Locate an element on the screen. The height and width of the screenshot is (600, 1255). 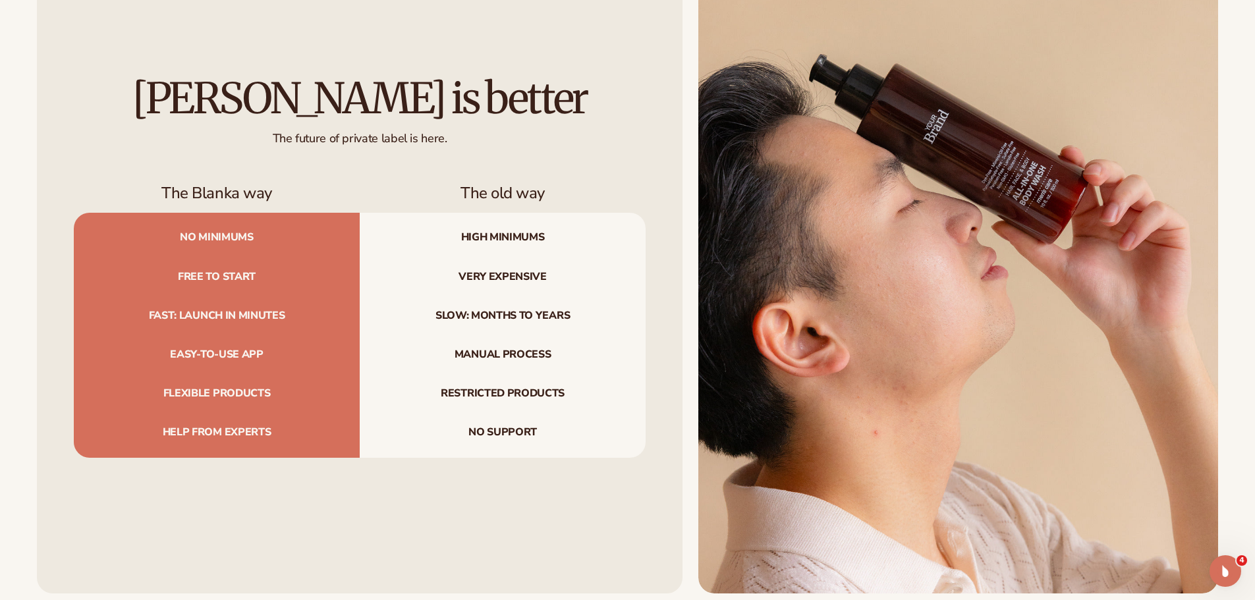
span: Slow: months to years is located at coordinates (503, 316).